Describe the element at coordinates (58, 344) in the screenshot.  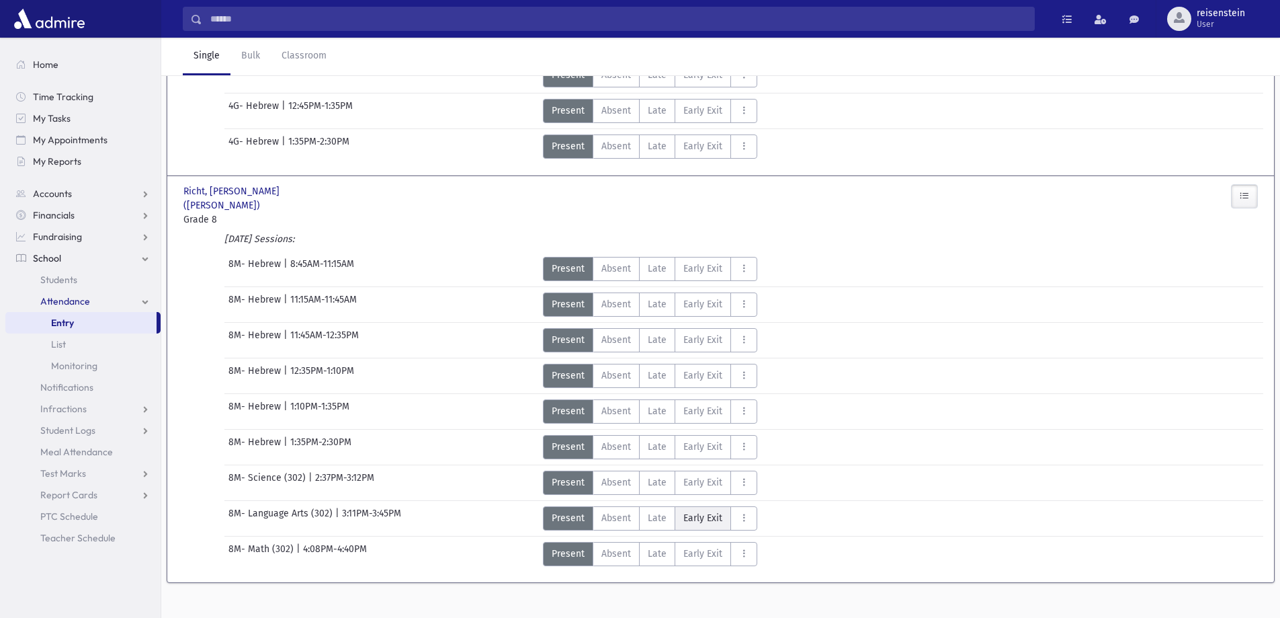
I see `span: List` at that location.